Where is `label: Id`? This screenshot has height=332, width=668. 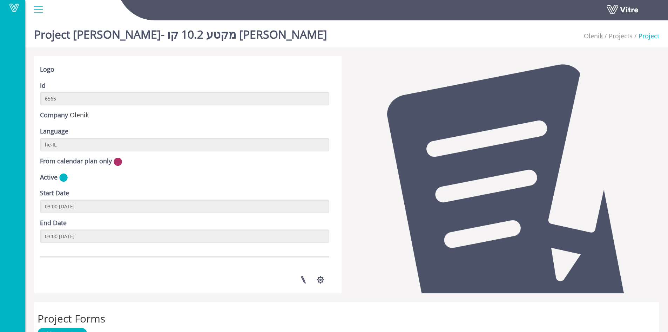 label: Id is located at coordinates (43, 86).